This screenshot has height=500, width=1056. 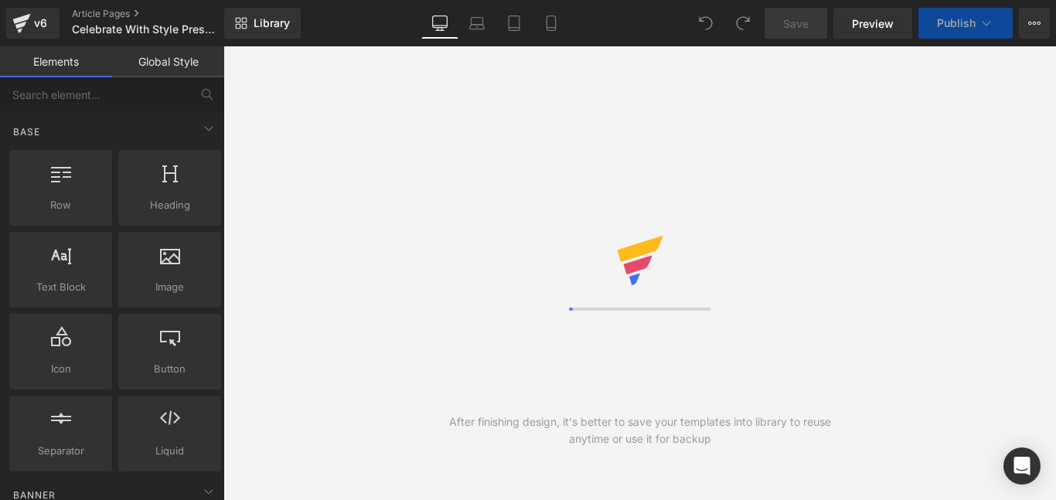 What do you see at coordinates (957, 23) in the screenshot?
I see `span: Publish` at bounding box center [957, 23].